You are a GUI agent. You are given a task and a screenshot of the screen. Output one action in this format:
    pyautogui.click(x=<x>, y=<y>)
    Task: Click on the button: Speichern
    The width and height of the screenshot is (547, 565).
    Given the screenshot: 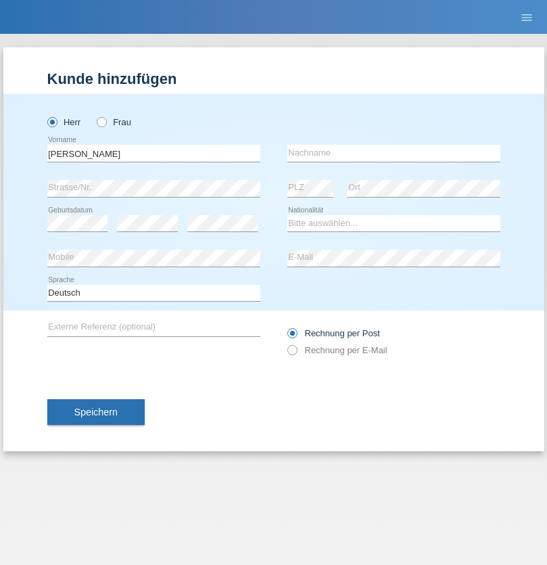 What is the action you would take?
    pyautogui.click(x=96, y=412)
    